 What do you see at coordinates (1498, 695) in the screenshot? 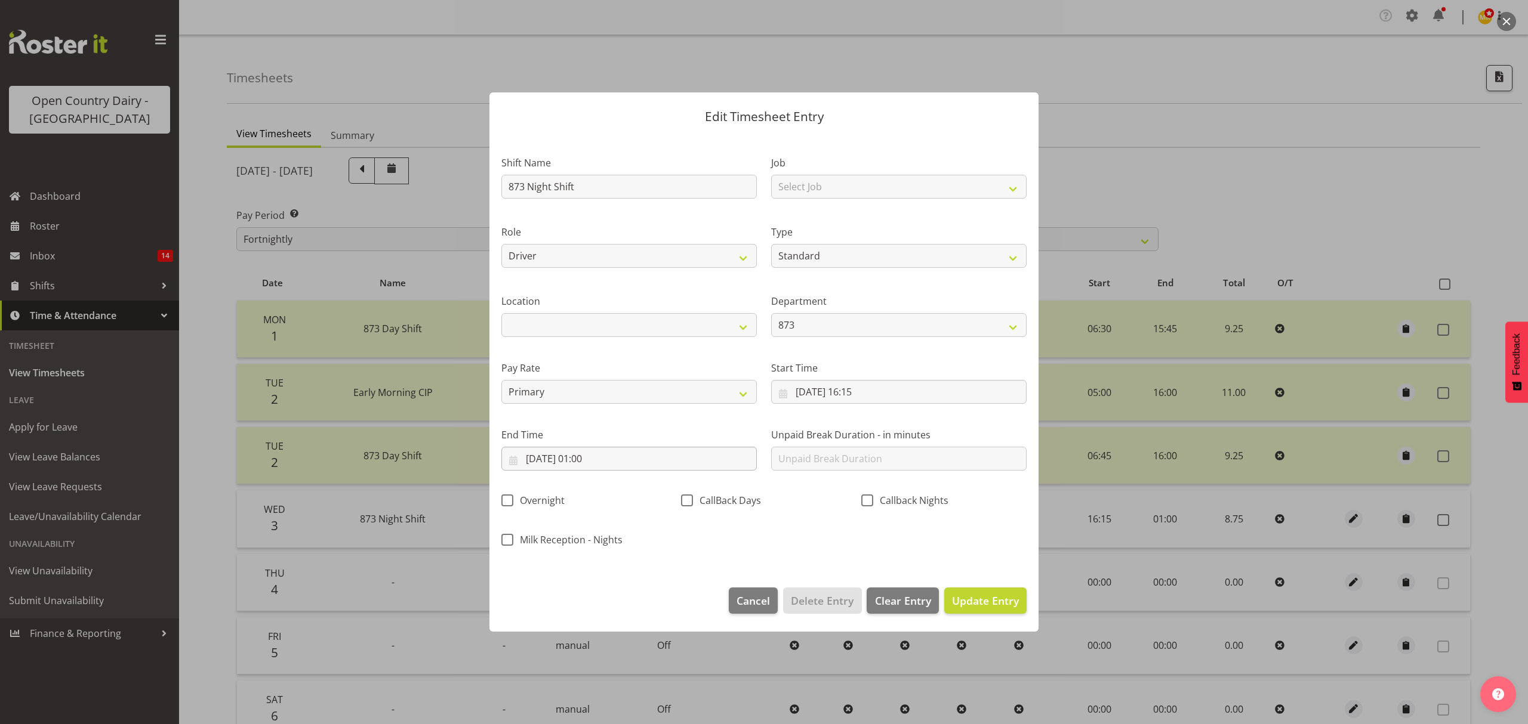
I see `img: help-xxl-2.png` at bounding box center [1498, 695].